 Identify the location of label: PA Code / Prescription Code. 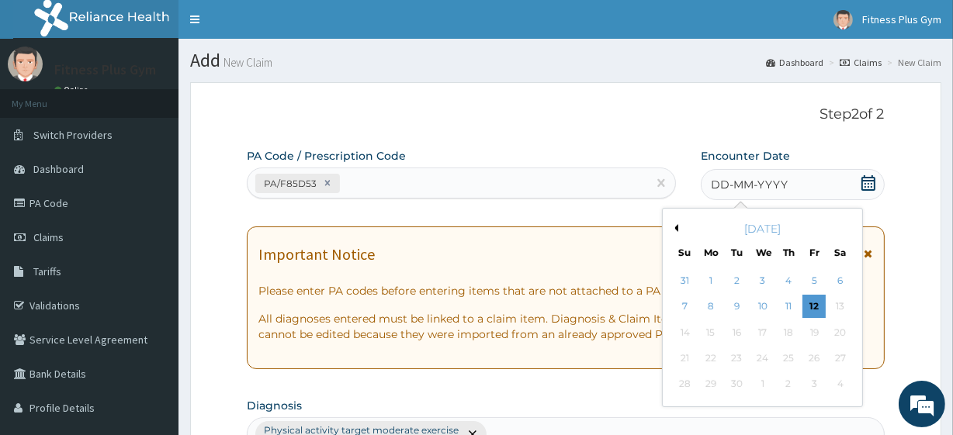
(326, 156).